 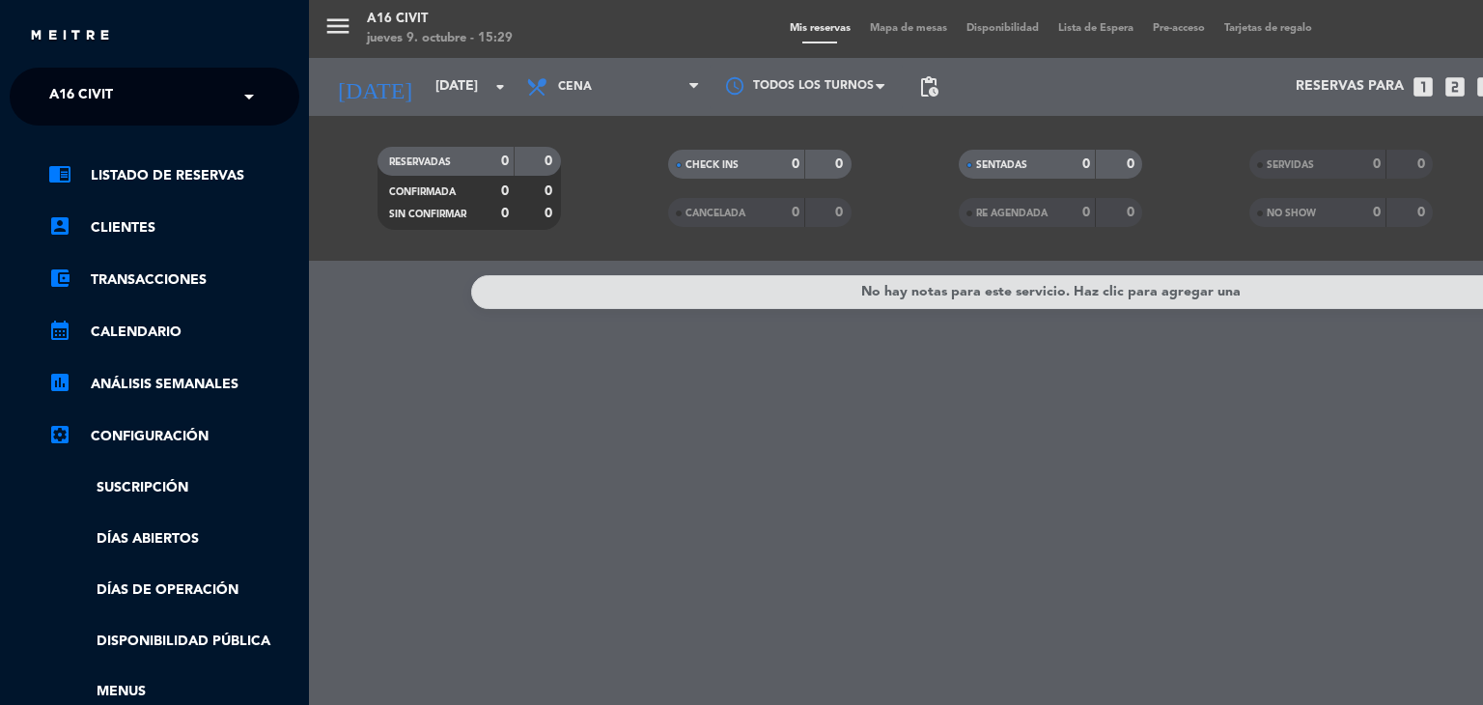 I want to click on a: Menus, so click(x=174, y=691).